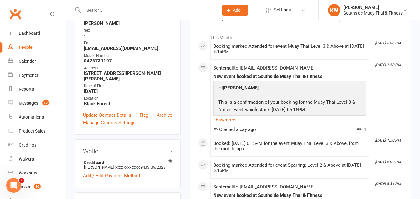  I want to click on h3: Wallet, so click(128, 152).